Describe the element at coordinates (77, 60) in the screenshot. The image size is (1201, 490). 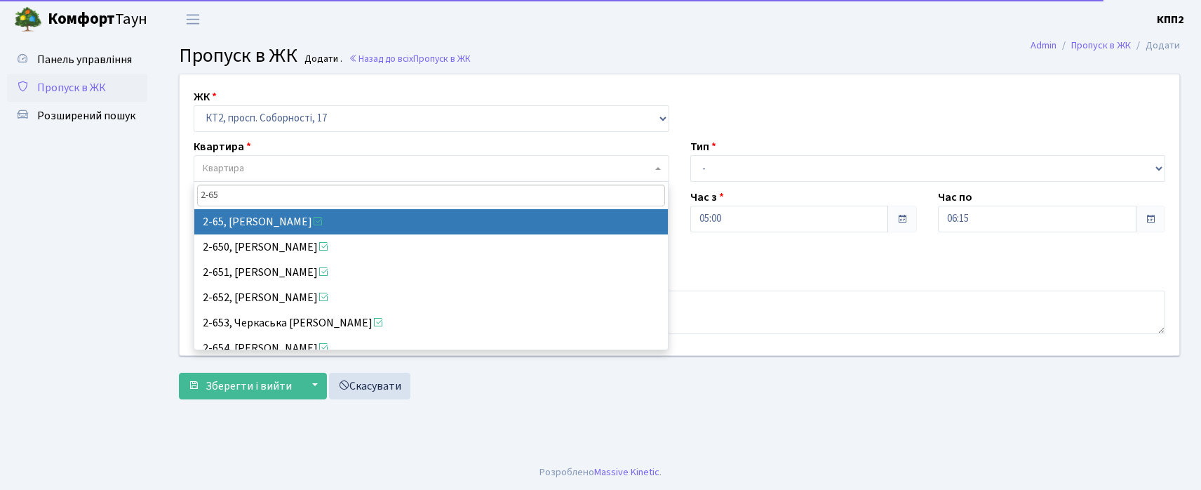
I see `a: Панель управління` at that location.